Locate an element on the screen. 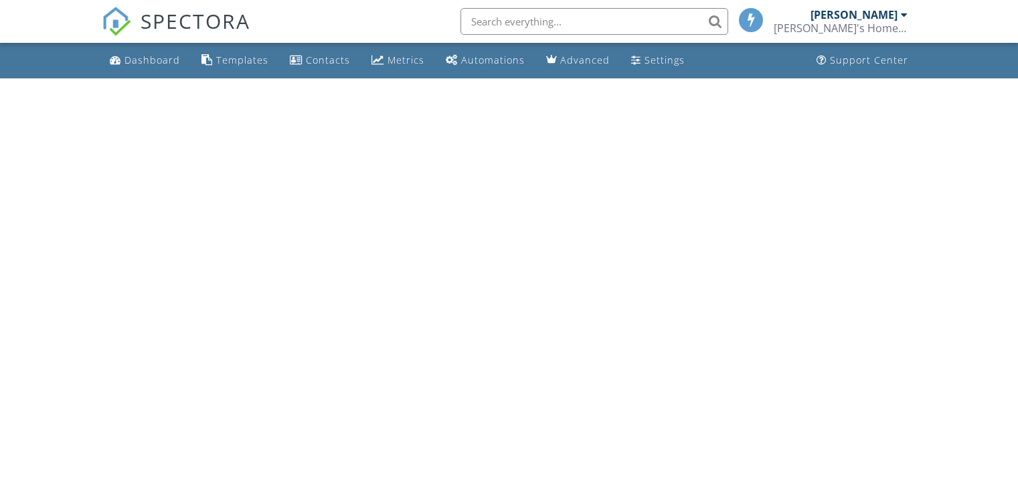  input: Search everything... is located at coordinates (594, 21).